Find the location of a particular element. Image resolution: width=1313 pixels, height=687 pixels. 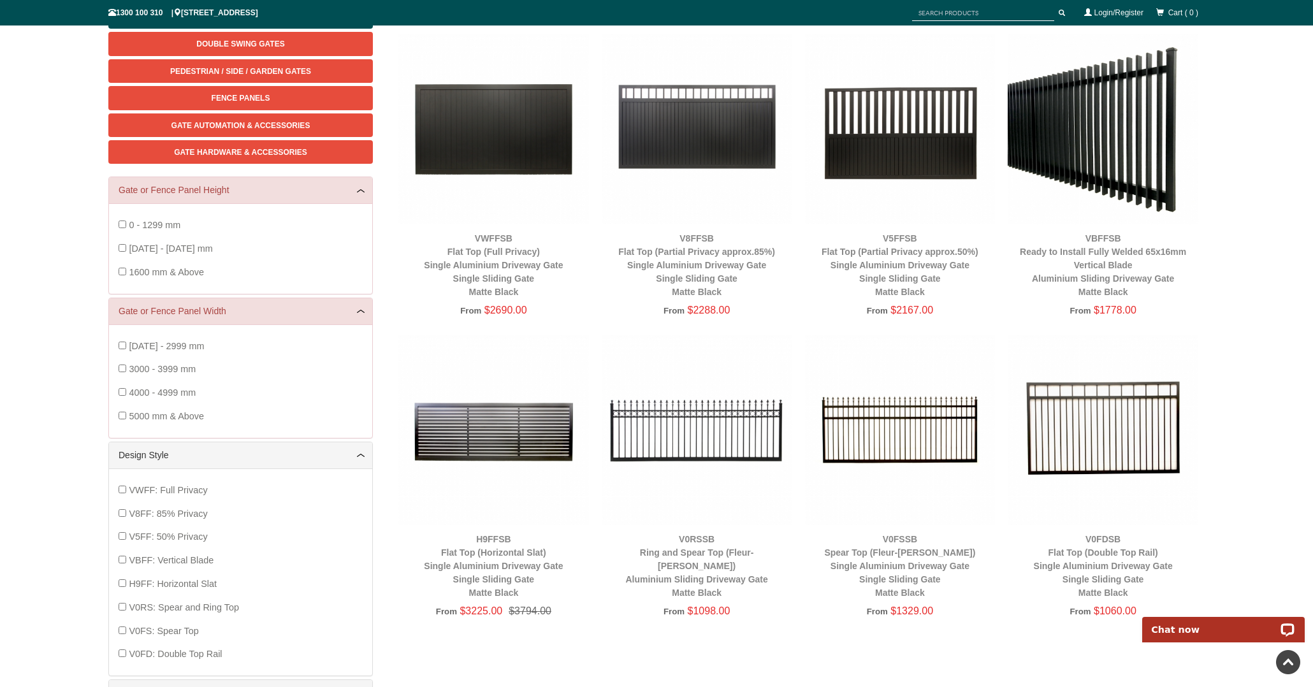

span: $1098.00 is located at coordinates (709, 611).